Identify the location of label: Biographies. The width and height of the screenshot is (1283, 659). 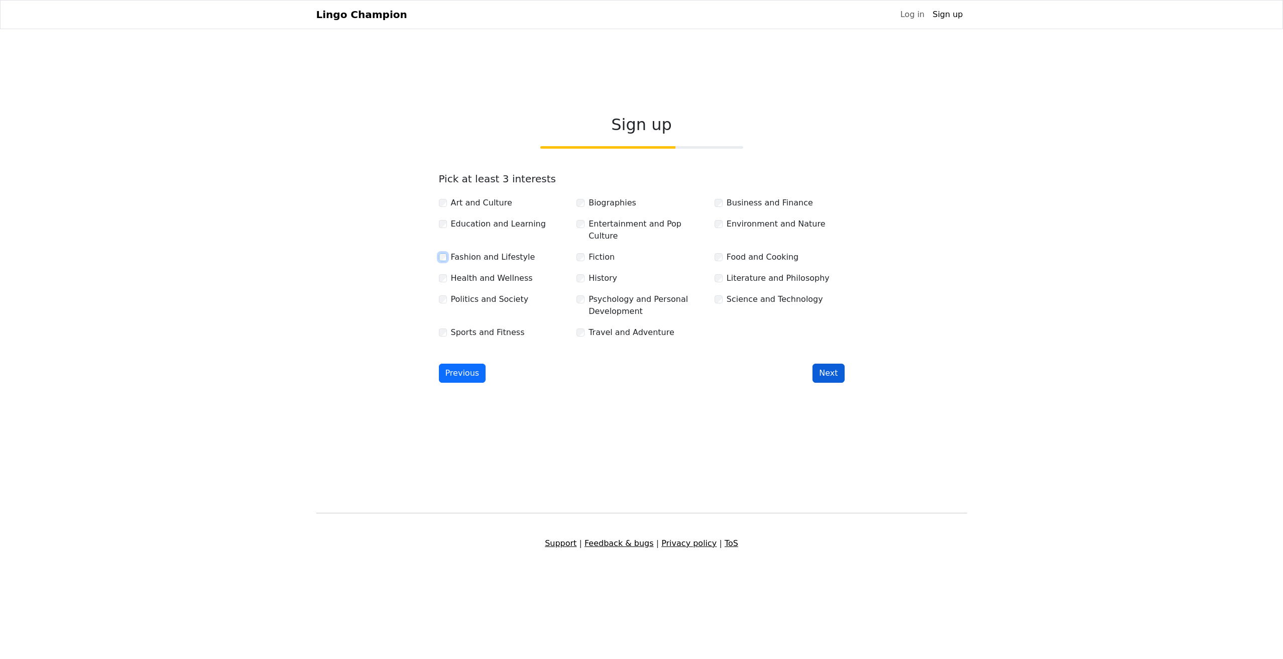
(612, 203).